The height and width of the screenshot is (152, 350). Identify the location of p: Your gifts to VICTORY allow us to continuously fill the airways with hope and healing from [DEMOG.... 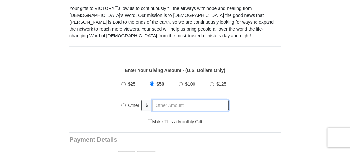
(175, 22).